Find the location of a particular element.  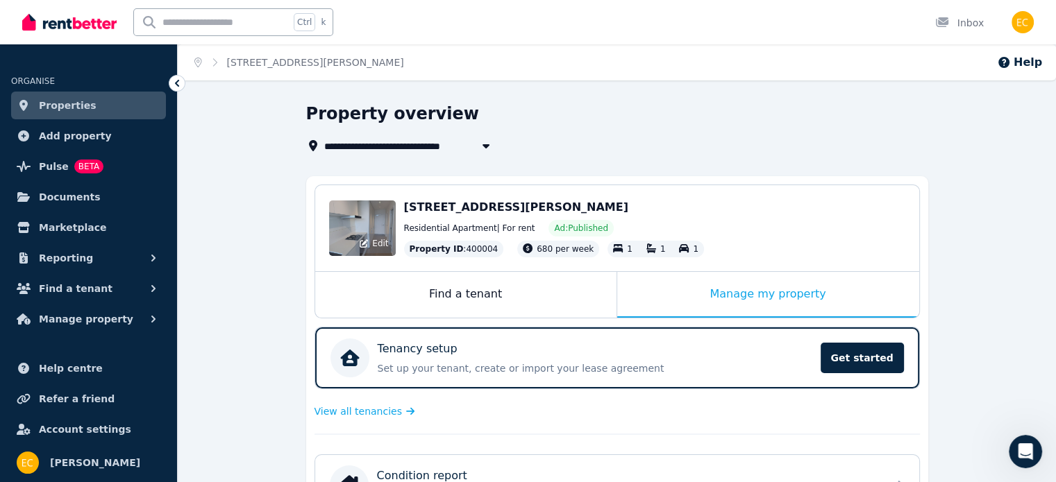

span: Residential Apartment | For rent is located at coordinates (469, 228).